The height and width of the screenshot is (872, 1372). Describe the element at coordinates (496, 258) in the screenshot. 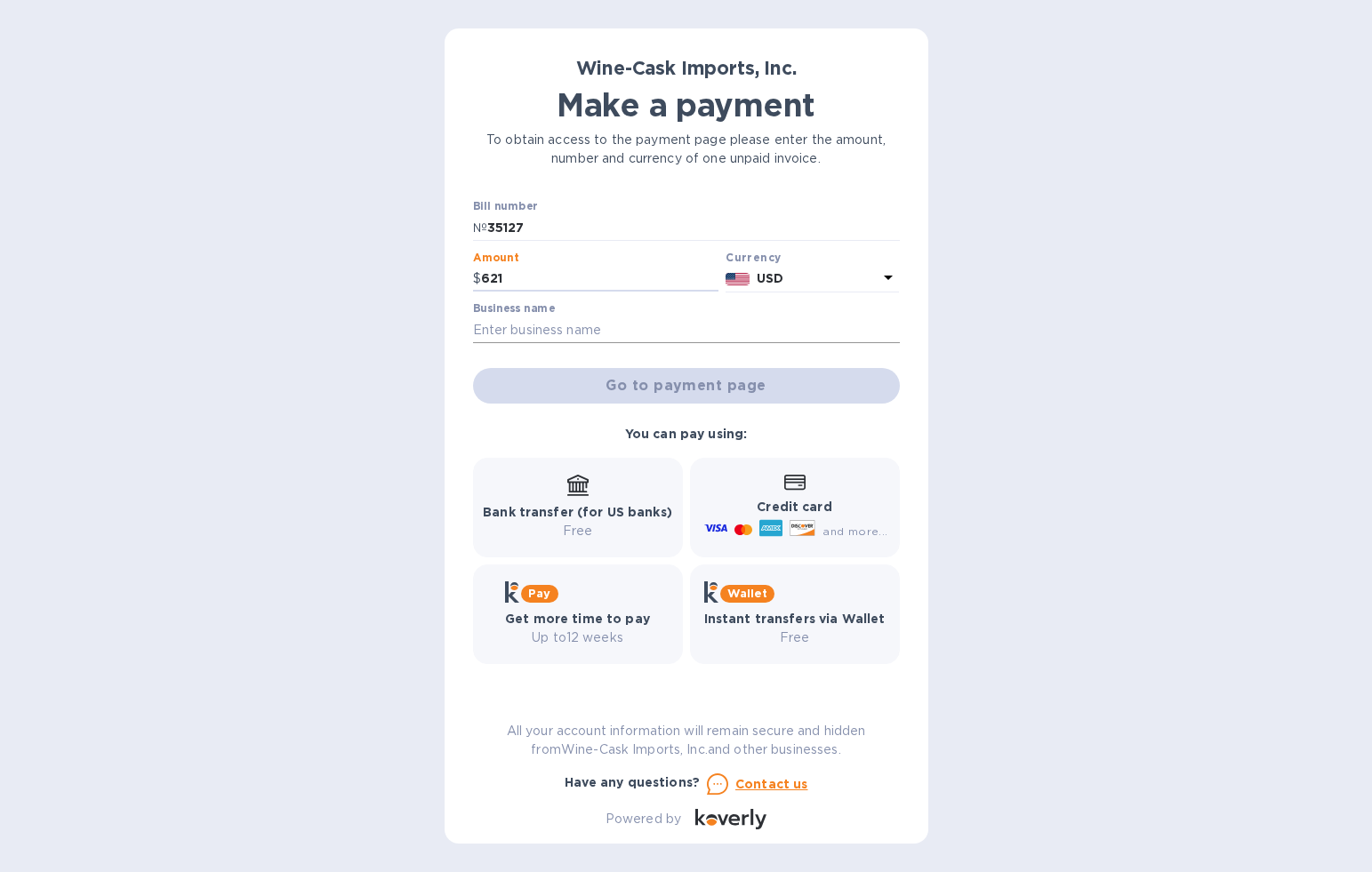

I see `label: Amount` at that location.